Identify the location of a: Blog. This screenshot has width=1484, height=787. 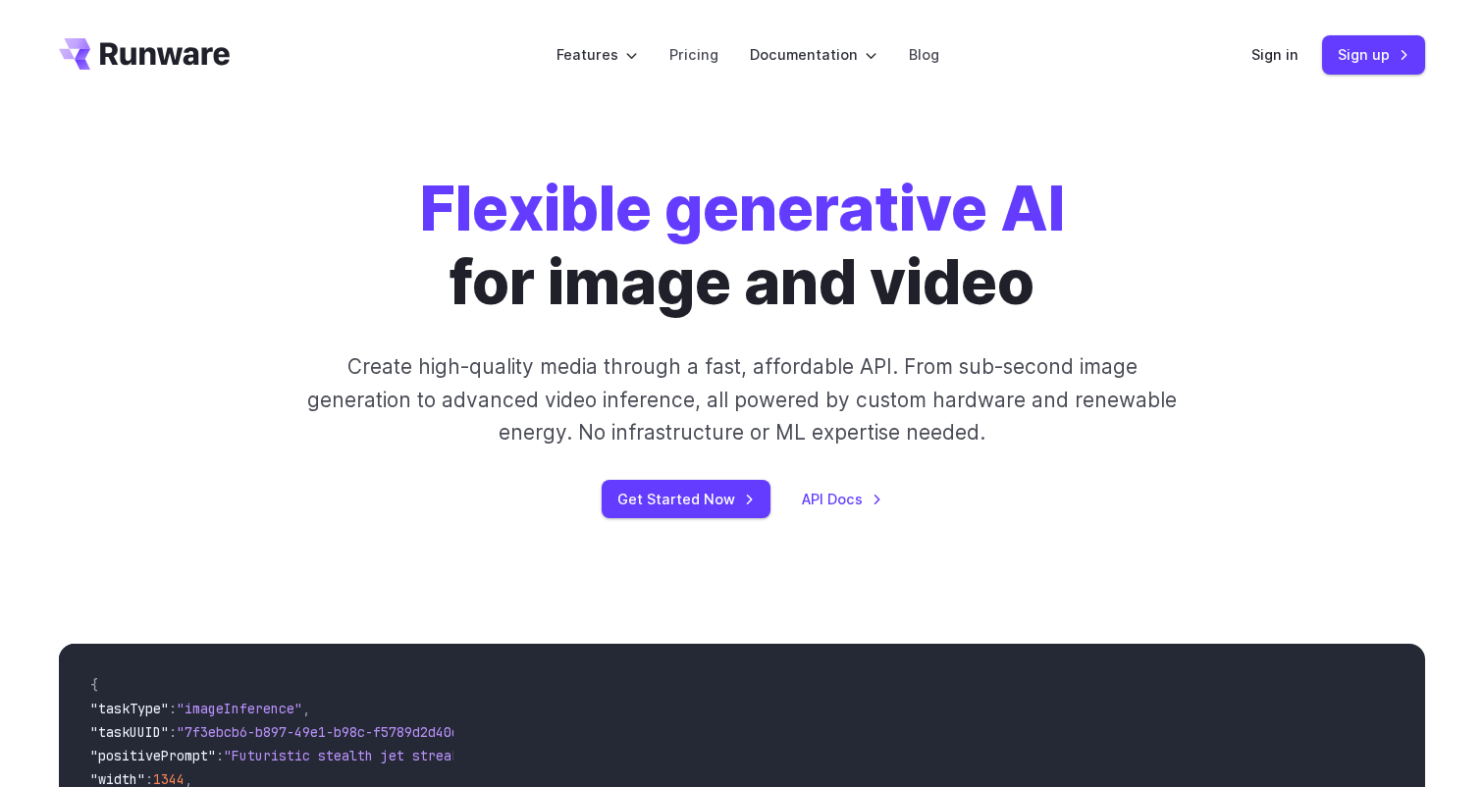
(924, 54).